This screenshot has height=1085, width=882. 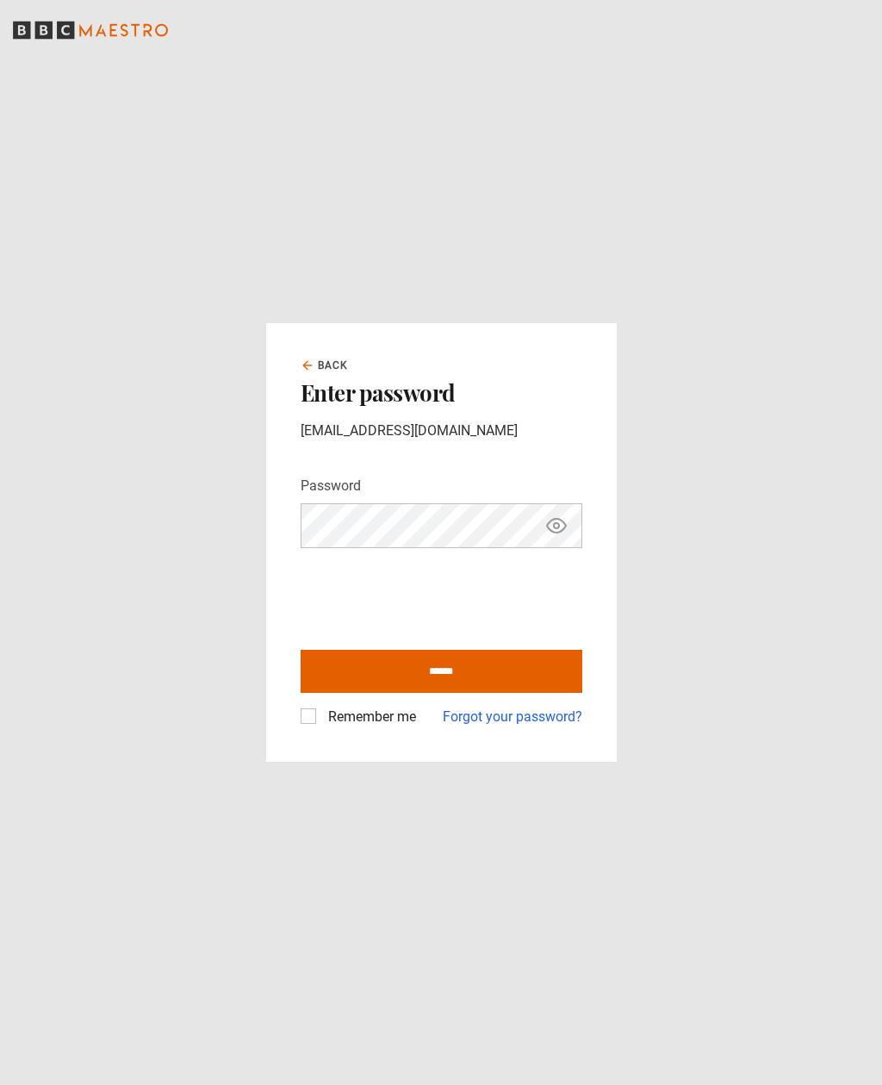 What do you see at coordinates (331, 486) in the screenshot?
I see `label: Password` at bounding box center [331, 486].